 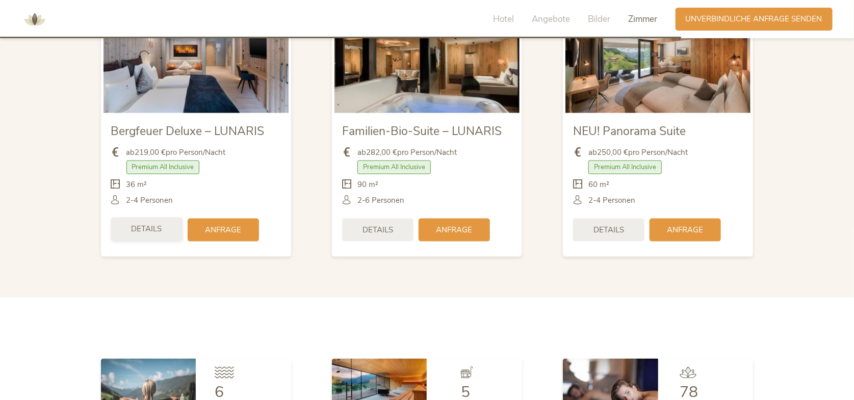 What do you see at coordinates (657, 61) in the screenshot?
I see `img: NEU! Panorama Suite` at bounding box center [657, 61].